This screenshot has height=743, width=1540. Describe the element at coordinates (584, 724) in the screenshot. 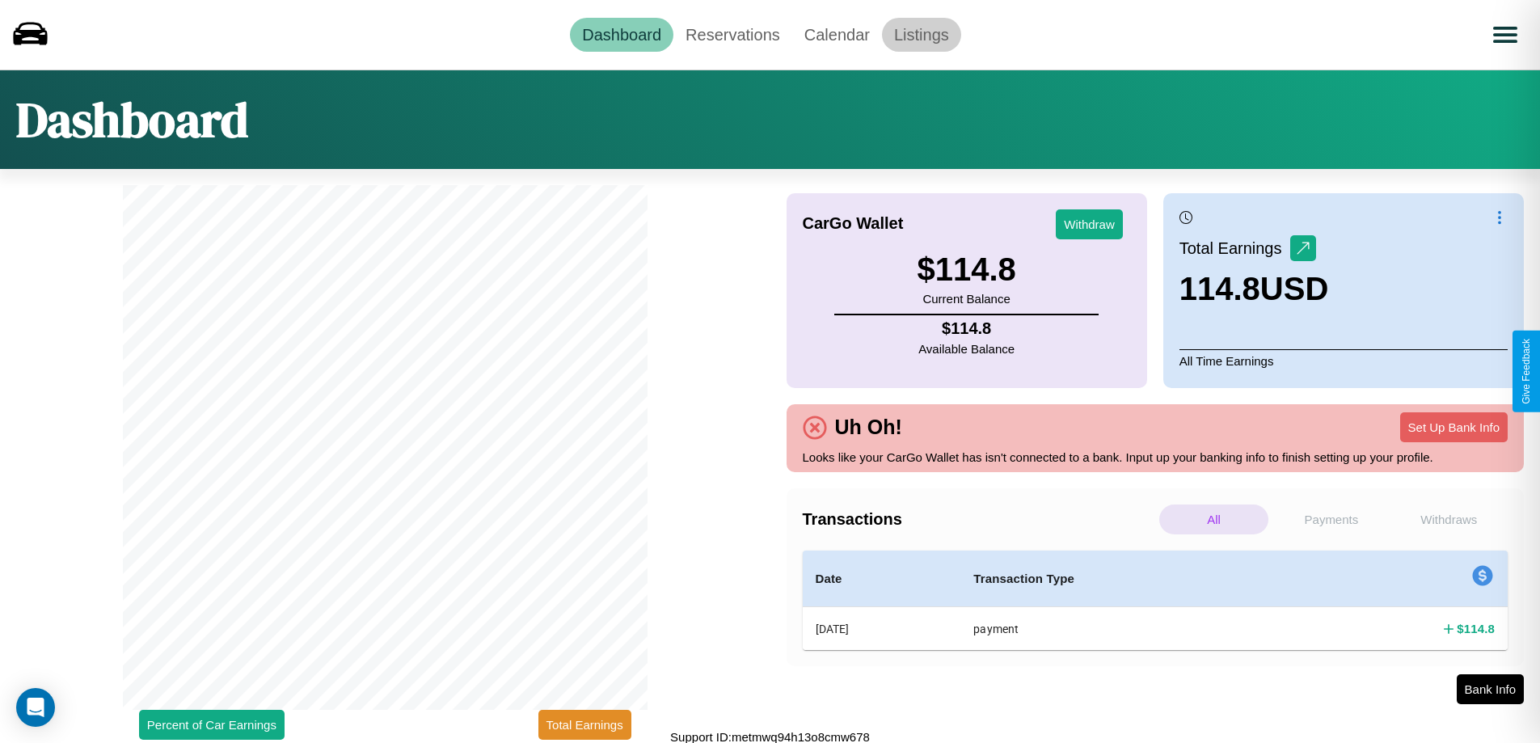

I see `button: Total Earnings` at that location.